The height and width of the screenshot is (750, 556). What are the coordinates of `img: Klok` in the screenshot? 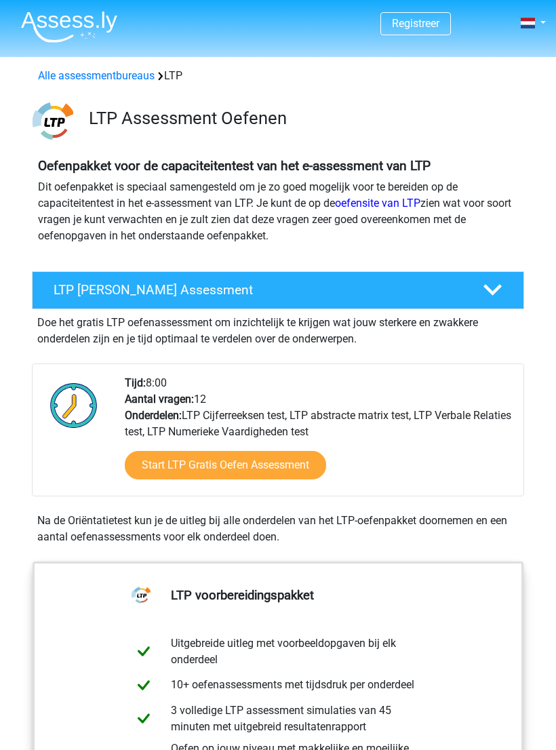 It's located at (74, 405).